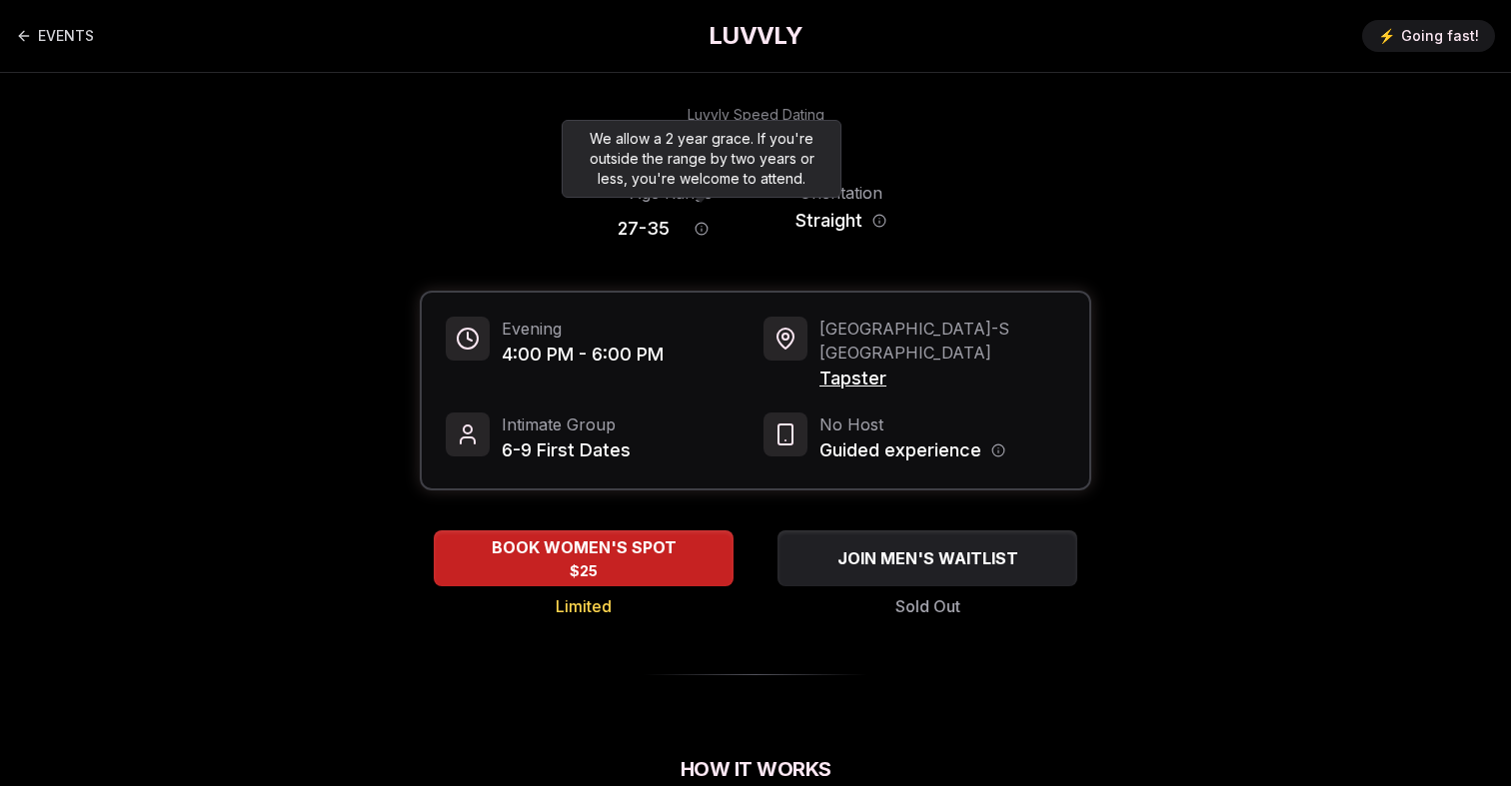 The height and width of the screenshot is (786, 1511). Describe the element at coordinates (583, 329) in the screenshot. I see `span: Evening` at that location.